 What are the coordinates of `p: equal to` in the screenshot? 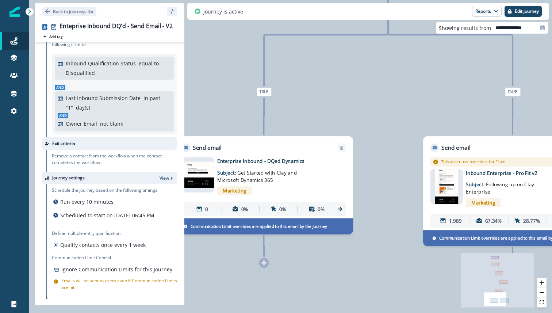 It's located at (148, 63).